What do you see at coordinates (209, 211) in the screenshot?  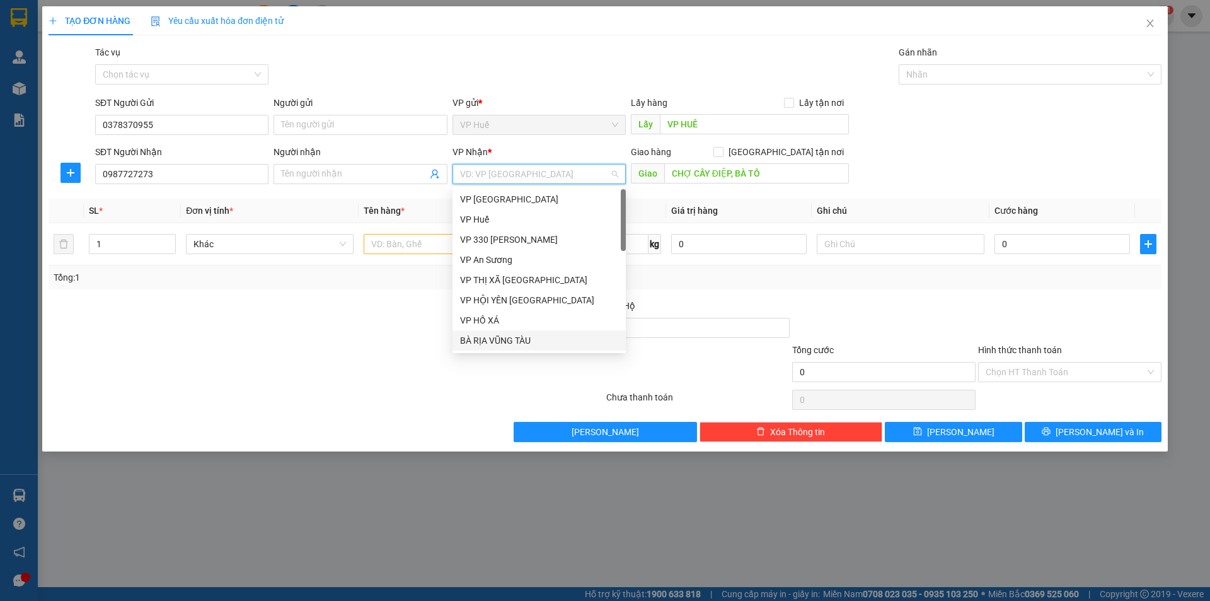 I see `span: Đơn vị tính` at bounding box center [209, 211].